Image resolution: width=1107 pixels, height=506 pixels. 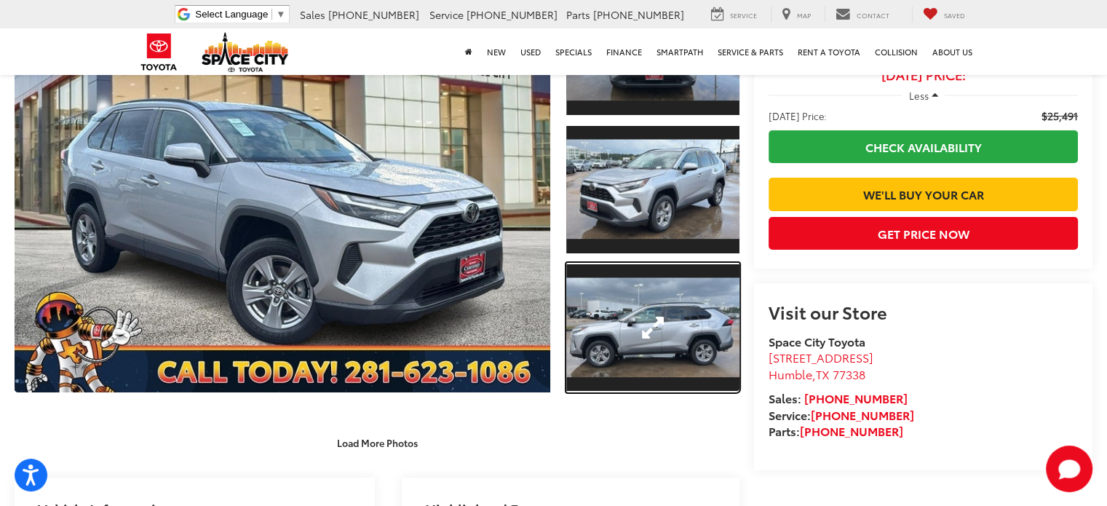 What do you see at coordinates (804, 15) in the screenshot?
I see `span: Map` at bounding box center [804, 15].